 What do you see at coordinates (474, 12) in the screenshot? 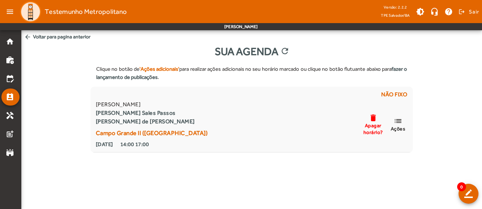
I see `span: Sair` at bounding box center [474, 12].